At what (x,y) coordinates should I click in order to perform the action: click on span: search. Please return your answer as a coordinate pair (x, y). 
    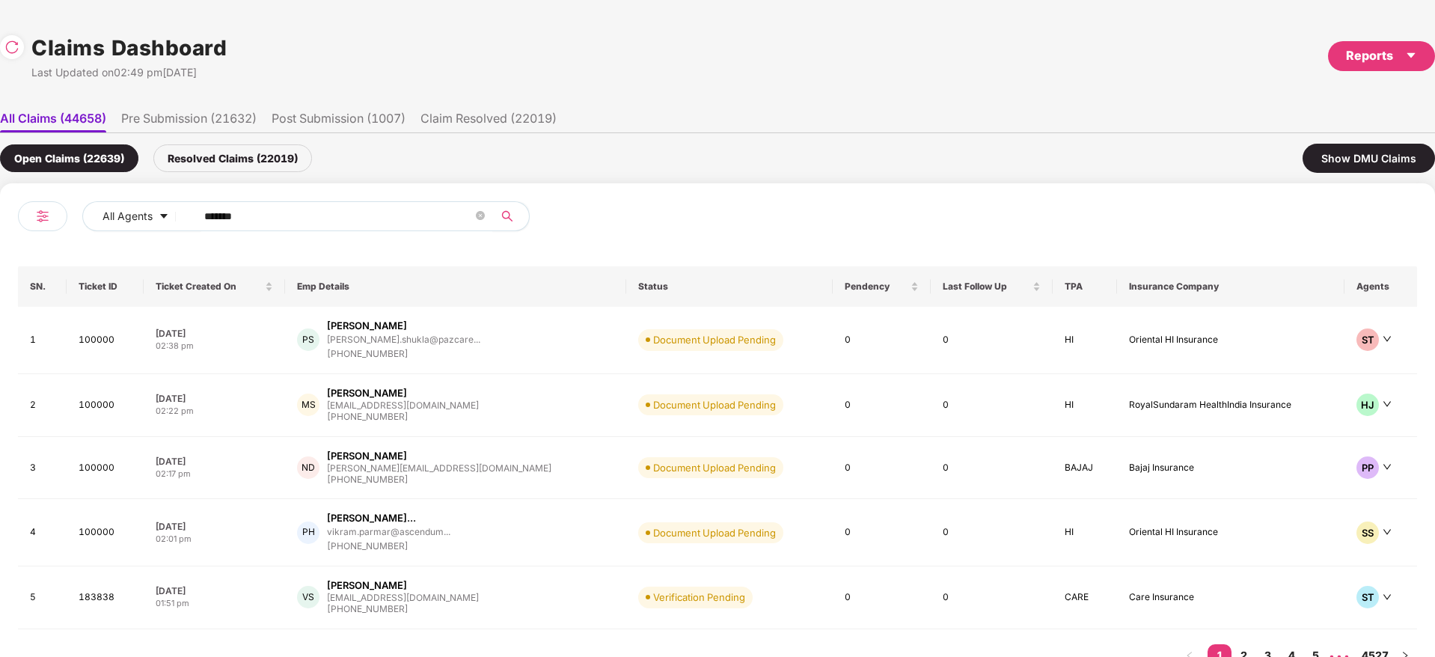
    Looking at the image, I should click on (506, 216).